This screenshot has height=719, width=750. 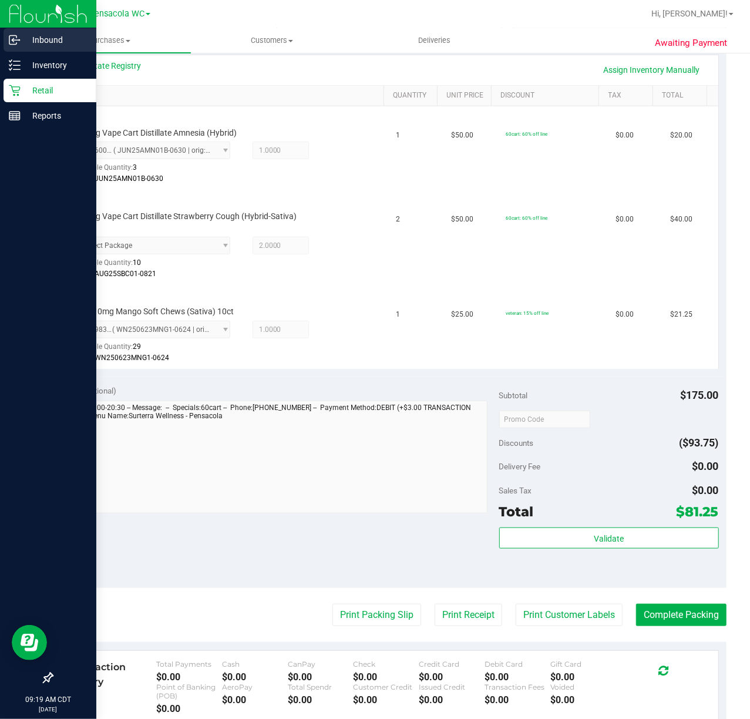 I want to click on button: Print Packing Slip, so click(x=376, y=615).